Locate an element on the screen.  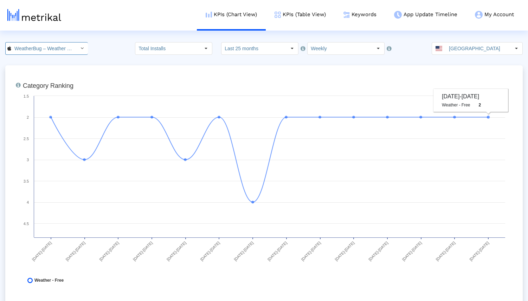
text: 3 is located at coordinates (28, 160).